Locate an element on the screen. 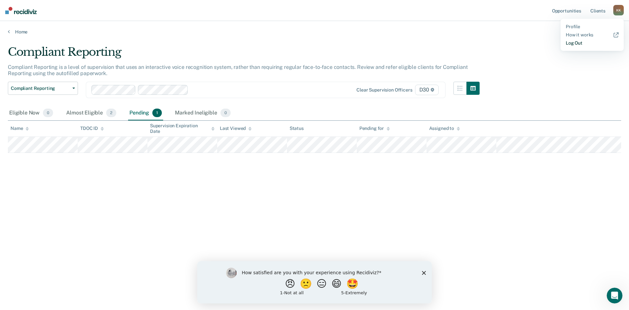 This screenshot has width=629, height=310. img: Recidiviz is located at coordinates (21, 10).